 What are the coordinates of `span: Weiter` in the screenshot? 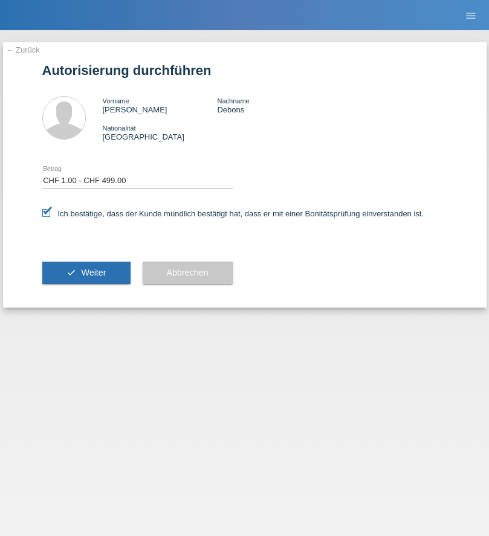 It's located at (93, 273).